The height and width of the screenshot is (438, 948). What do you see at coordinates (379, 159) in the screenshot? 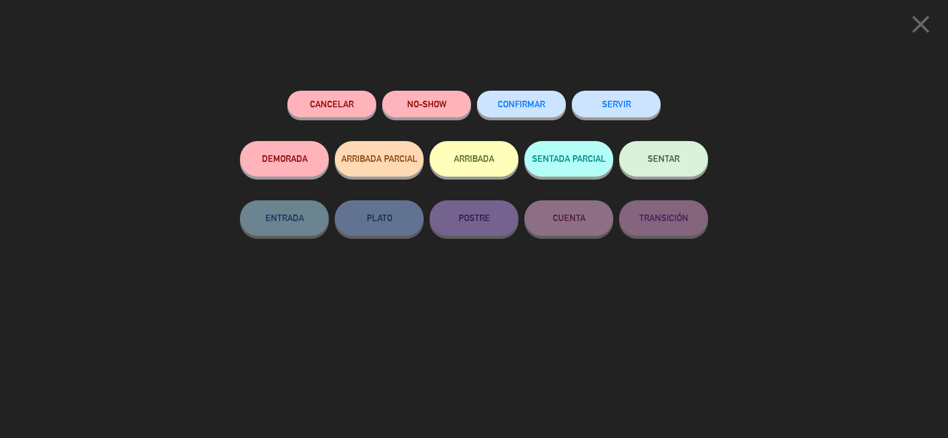
I see `button: ARRIBADA PARCIAL` at bounding box center [379, 159].